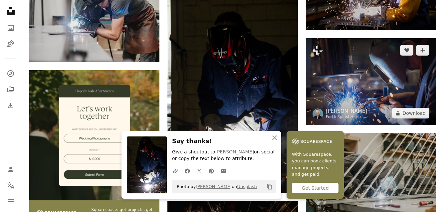 The image size is (444, 212). I want to click on button: Menu, so click(11, 202).